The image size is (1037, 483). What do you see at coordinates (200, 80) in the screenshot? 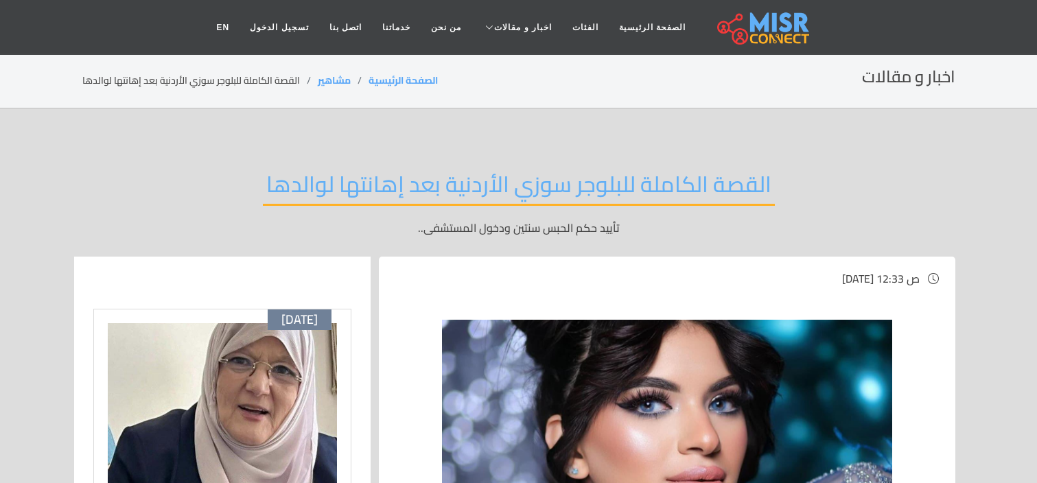
I see `li: القصة الكاملة للبلوجر سوزي الأردنية بعد إهانتها لوالدها` at bounding box center [200, 80].